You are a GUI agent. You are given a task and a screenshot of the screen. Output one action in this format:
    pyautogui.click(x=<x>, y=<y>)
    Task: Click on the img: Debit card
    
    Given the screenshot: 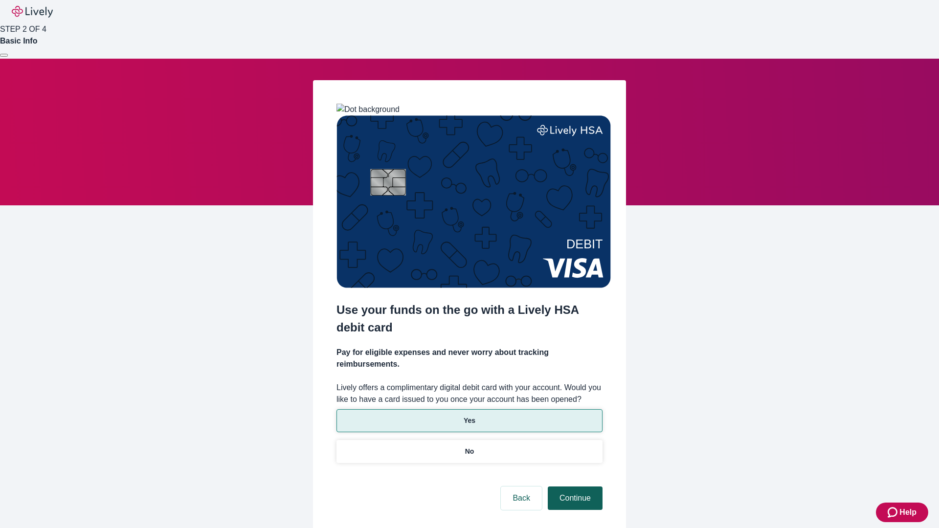 What is the action you would take?
    pyautogui.click(x=473, y=201)
    